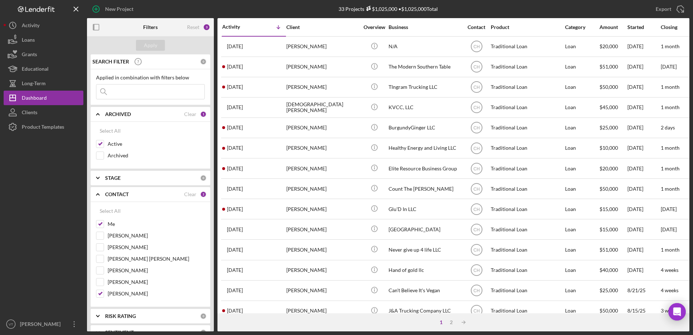 The width and height of the screenshot is (693, 335). I want to click on div: Open Intercom Messenger, so click(677, 312).